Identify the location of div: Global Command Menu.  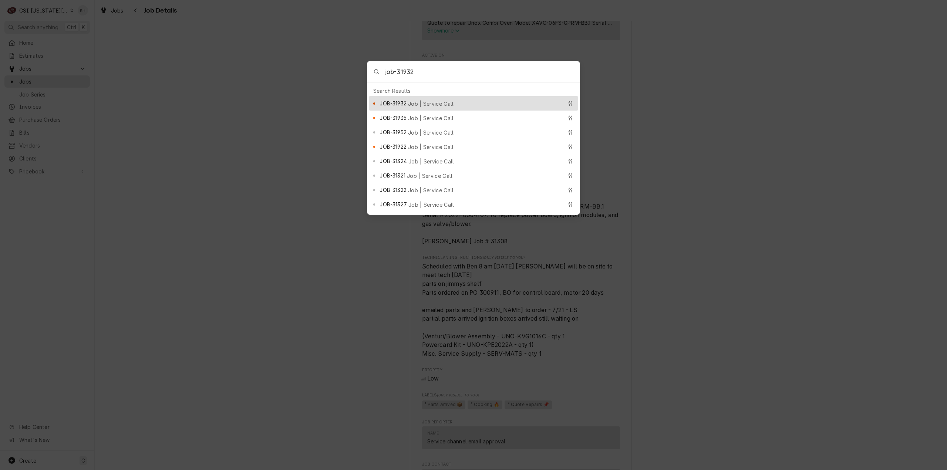
(473, 138).